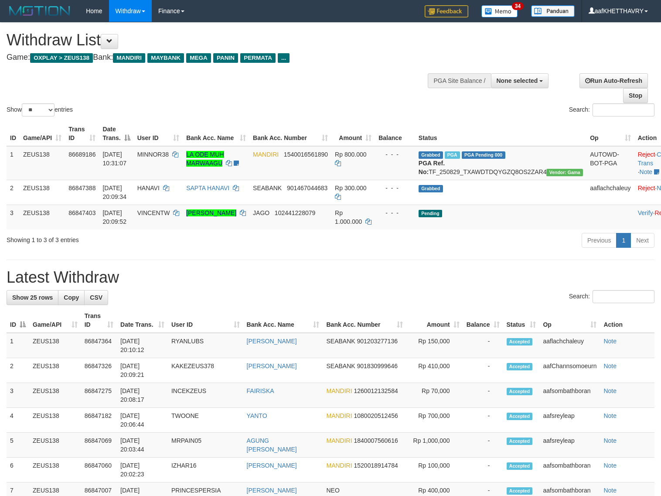 The image size is (661, 496). I want to click on td: 3, so click(13, 217).